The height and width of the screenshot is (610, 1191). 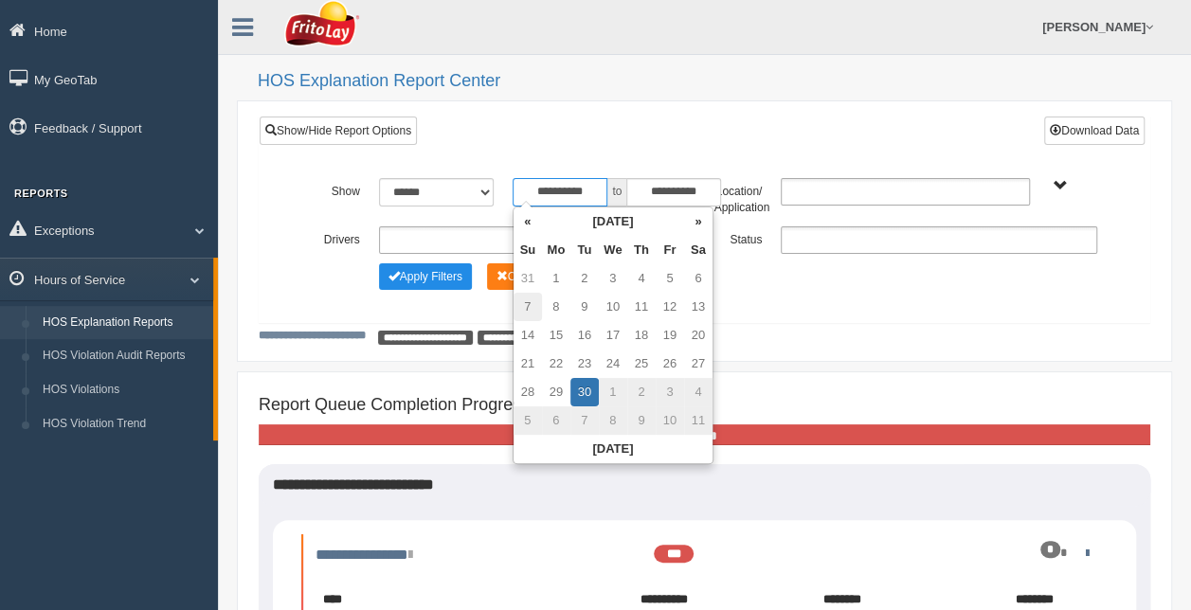 I want to click on td: 29, so click(x=556, y=392).